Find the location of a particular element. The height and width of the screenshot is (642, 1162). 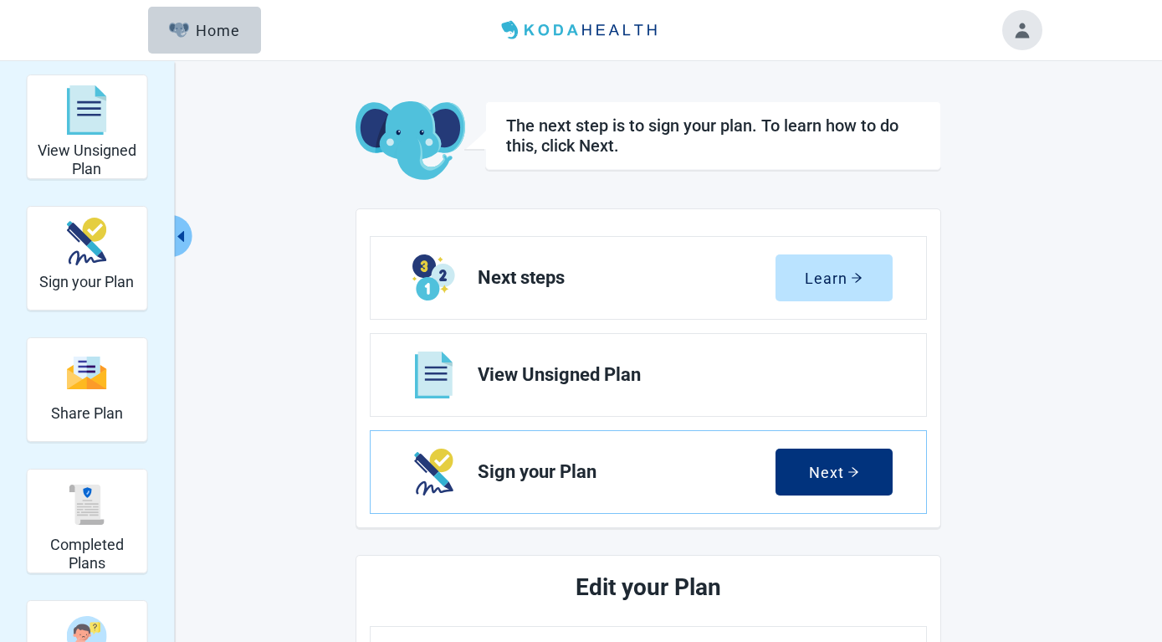

div: Home is located at coordinates (205, 30).